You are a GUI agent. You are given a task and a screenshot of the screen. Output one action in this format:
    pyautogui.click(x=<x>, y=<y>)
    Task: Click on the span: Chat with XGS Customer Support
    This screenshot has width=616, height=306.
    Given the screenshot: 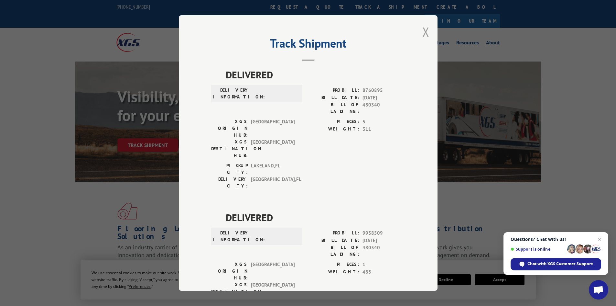 What is the action you would take?
    pyautogui.click(x=560, y=263)
    